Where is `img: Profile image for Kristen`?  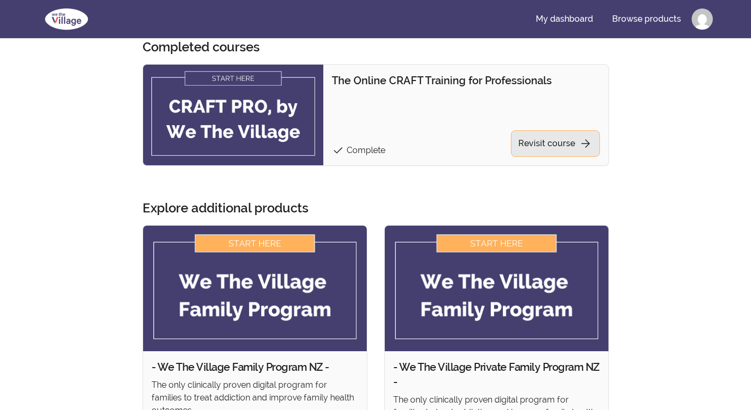 img: Profile image for Kristen is located at coordinates (702, 19).